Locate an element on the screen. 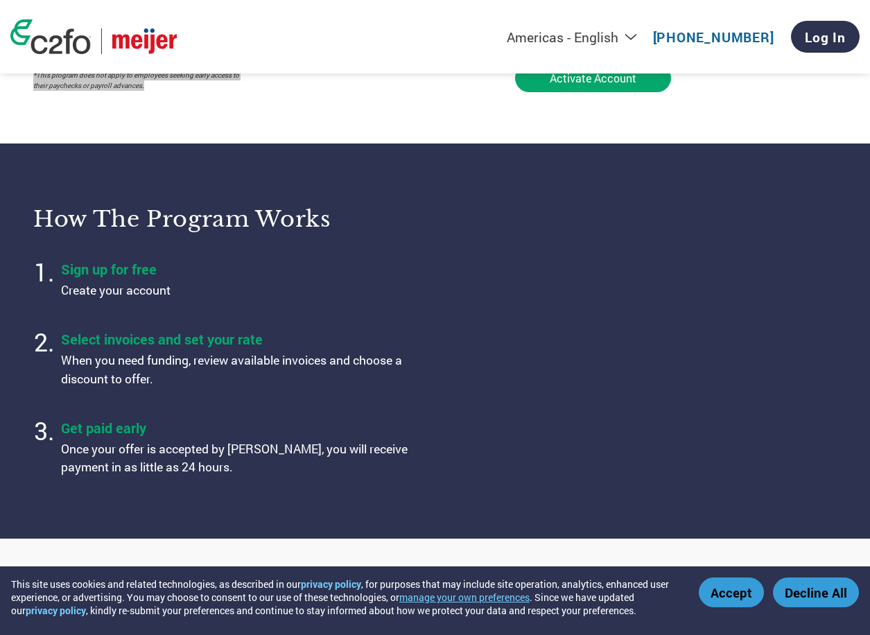 This screenshot has width=870, height=635. p: Create your account is located at coordinates (234, 290).